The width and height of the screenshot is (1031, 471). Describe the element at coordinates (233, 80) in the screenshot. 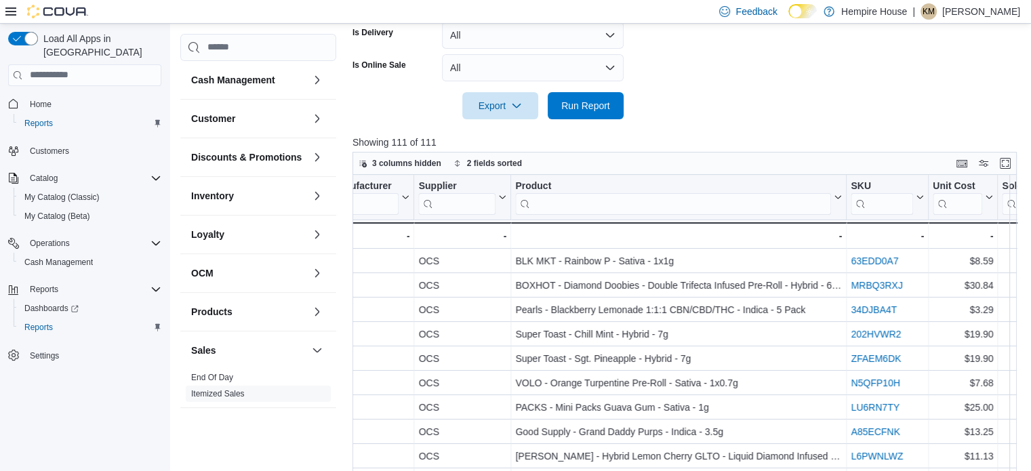

I see `h3: Cash Management` at that location.